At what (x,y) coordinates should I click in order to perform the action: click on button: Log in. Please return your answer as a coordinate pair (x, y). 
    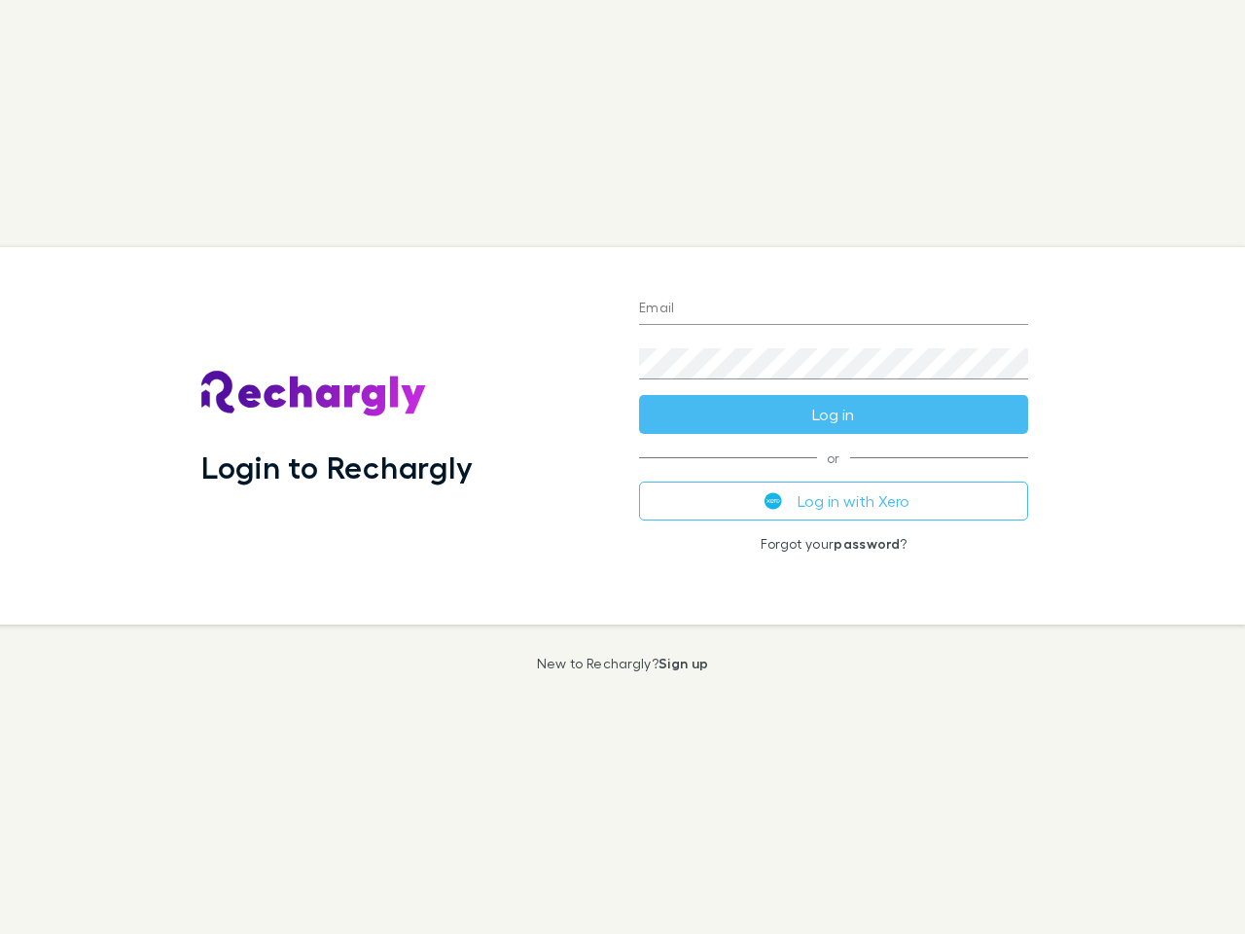
    Looking at the image, I should click on (834, 414).